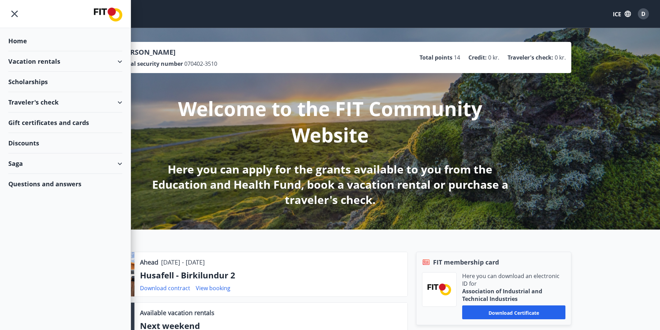 The image size is (660, 330). What do you see at coordinates (617, 14) in the screenshot?
I see `font: ICE` at bounding box center [617, 14].